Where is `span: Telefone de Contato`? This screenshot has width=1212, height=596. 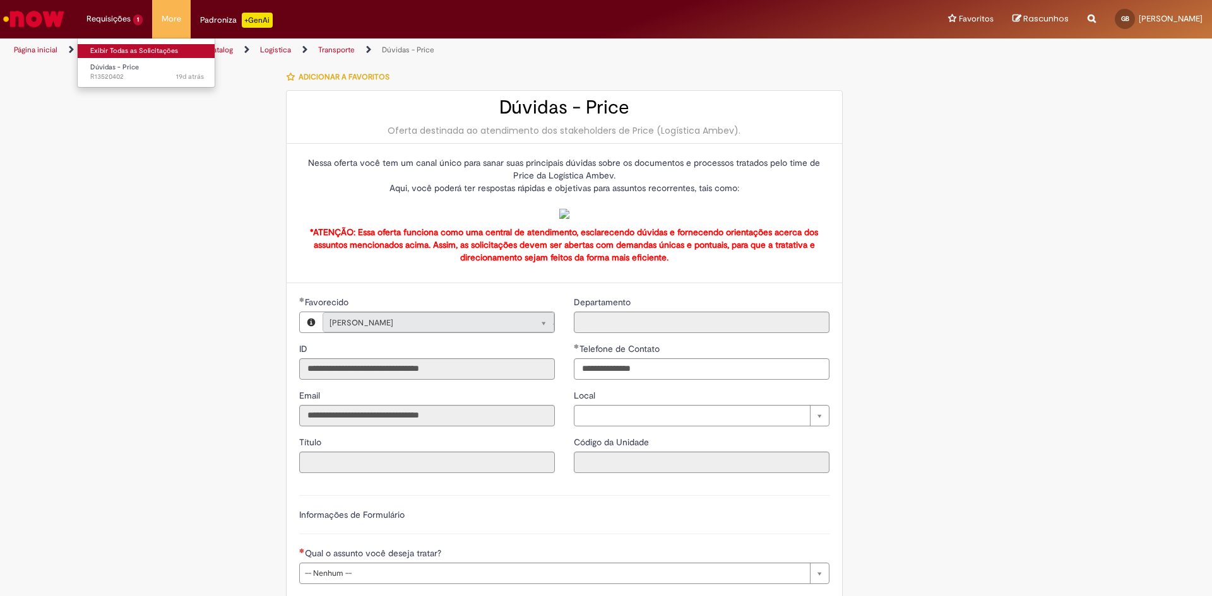 span: Telefone de Contato is located at coordinates (620, 349).